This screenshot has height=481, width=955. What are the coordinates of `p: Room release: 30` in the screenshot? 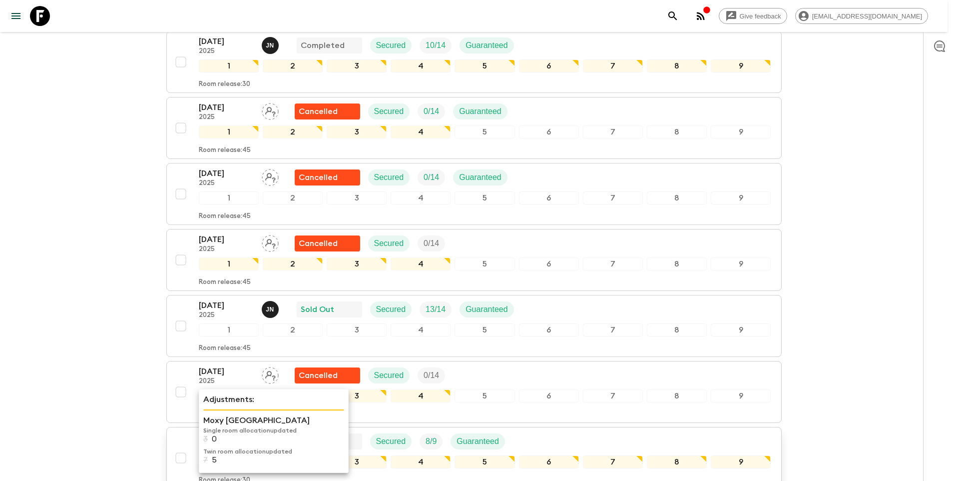 It's located at (224, 84).